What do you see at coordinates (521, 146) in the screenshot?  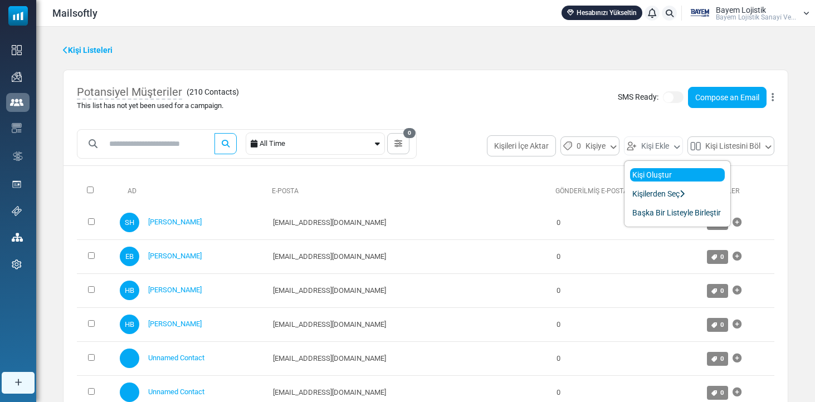 I see `button: Kişileri İçe Aktar` at bounding box center [521, 146].